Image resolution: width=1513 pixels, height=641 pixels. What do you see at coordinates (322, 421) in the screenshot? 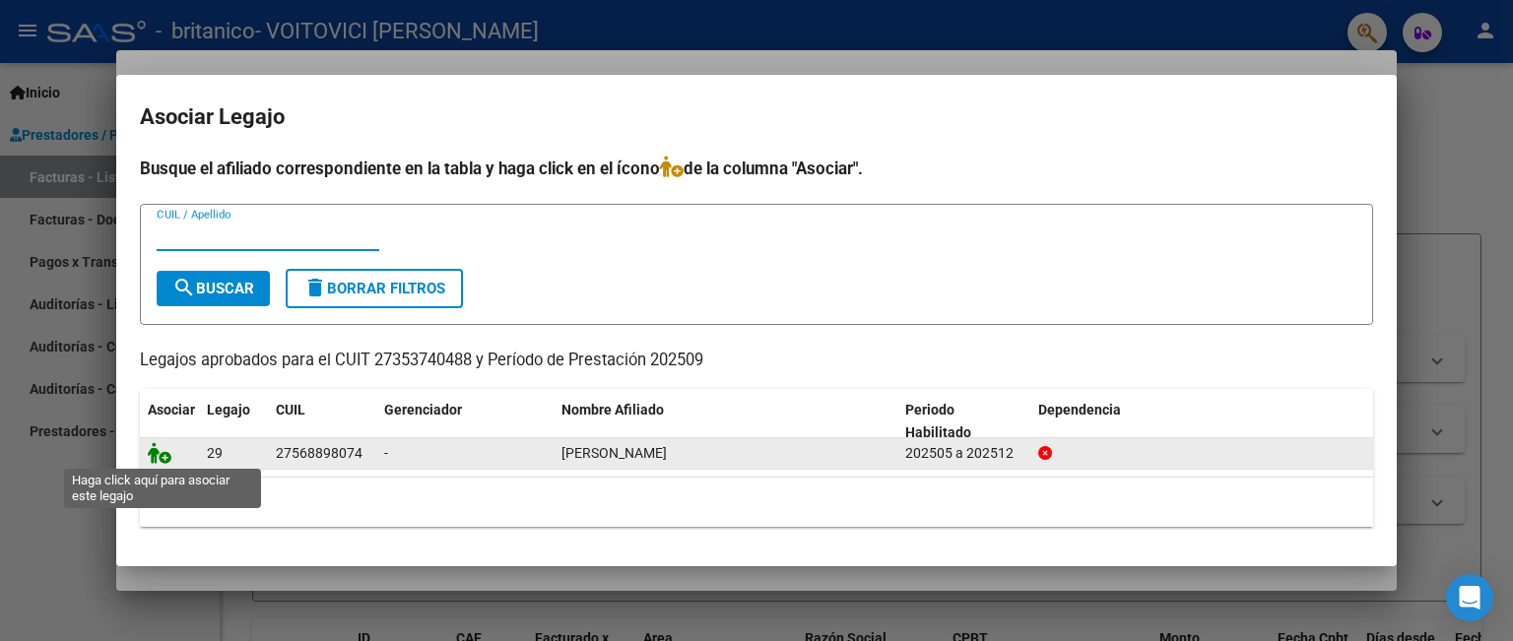
I see `datatable-header-cell: CUIL` at bounding box center [322, 421].